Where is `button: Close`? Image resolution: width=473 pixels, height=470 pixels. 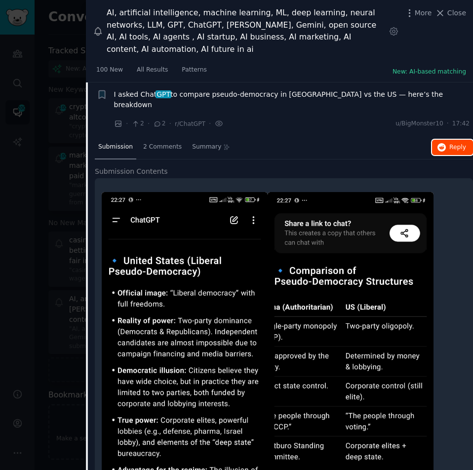 button: Close is located at coordinates (450, 13).